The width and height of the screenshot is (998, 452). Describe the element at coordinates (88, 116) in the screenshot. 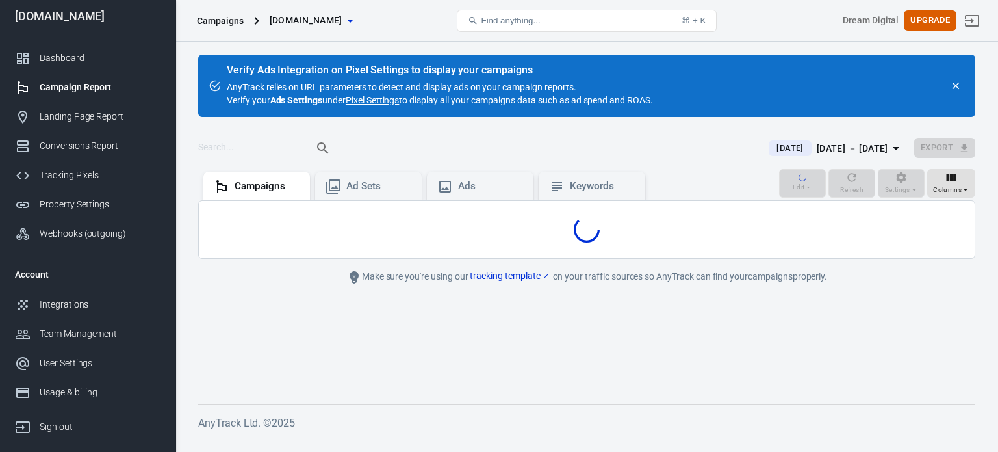

I see `a: Landing Page Report` at that location.